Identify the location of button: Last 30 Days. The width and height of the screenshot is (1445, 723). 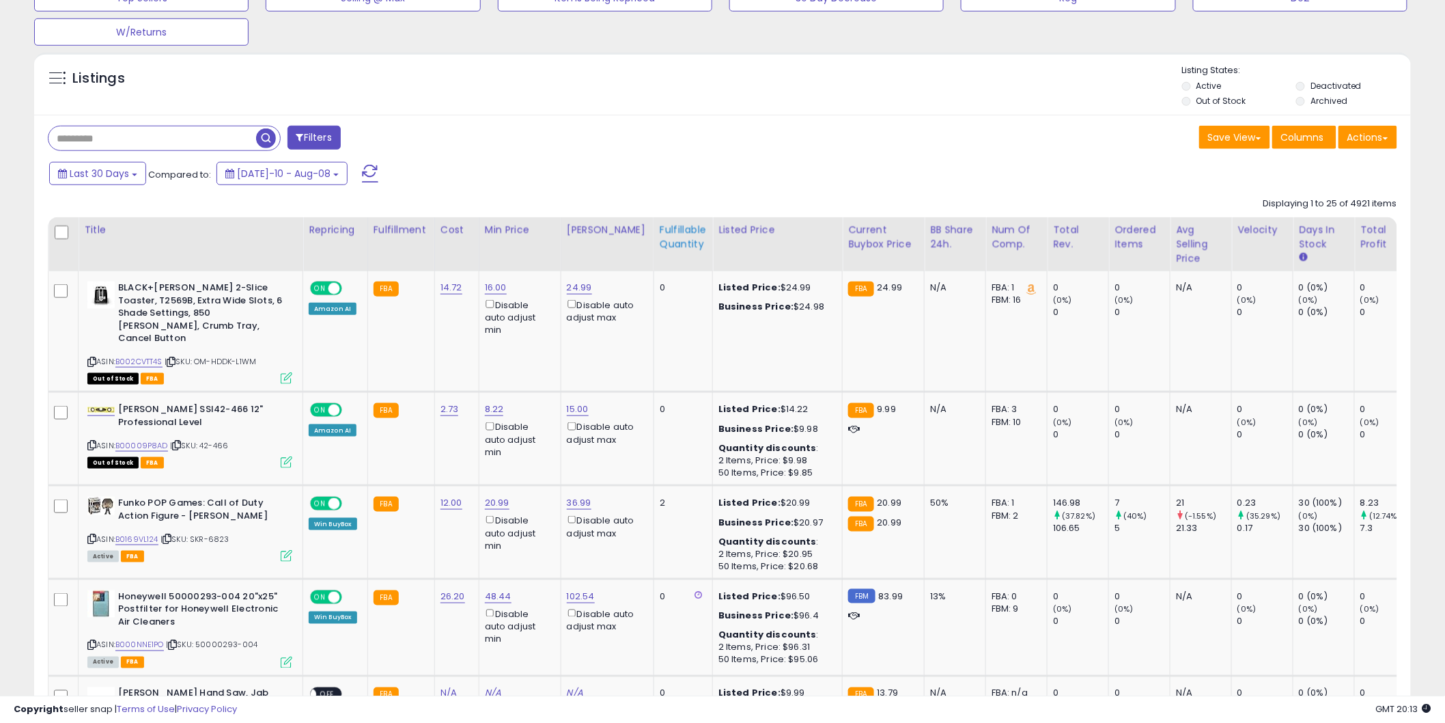
(98, 174).